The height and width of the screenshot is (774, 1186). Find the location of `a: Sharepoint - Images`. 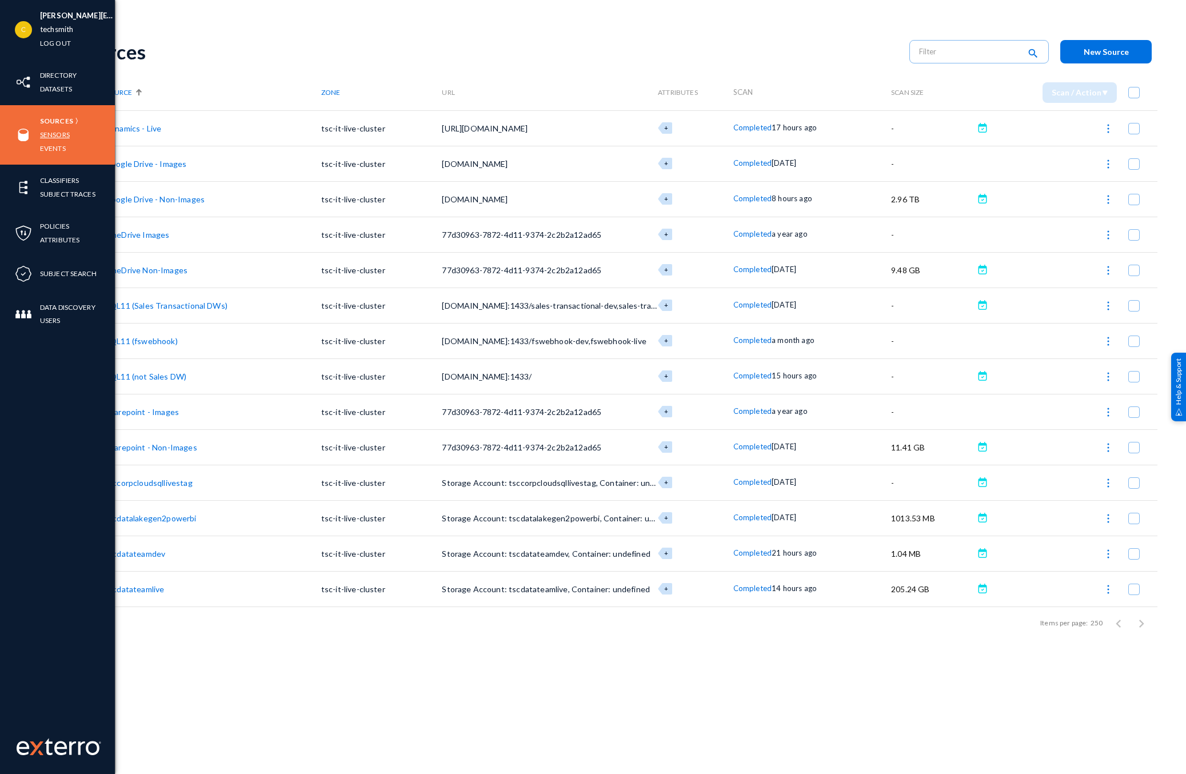

a: Sharepoint - Images is located at coordinates (142, 411).